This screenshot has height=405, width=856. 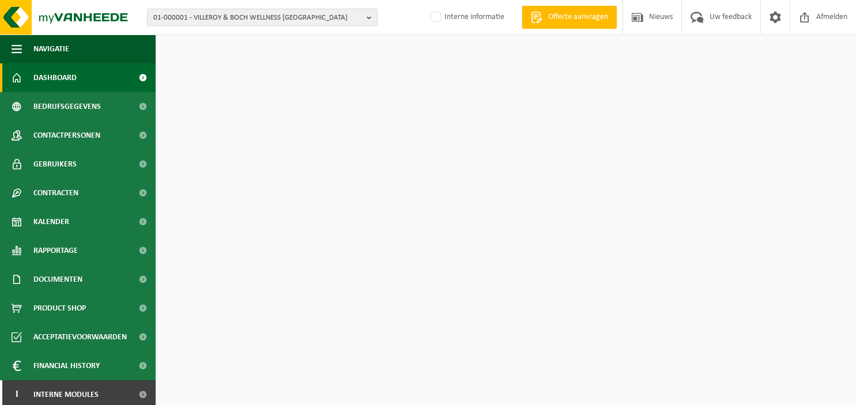 What do you see at coordinates (55, 164) in the screenshot?
I see `span: Gebruikers` at bounding box center [55, 164].